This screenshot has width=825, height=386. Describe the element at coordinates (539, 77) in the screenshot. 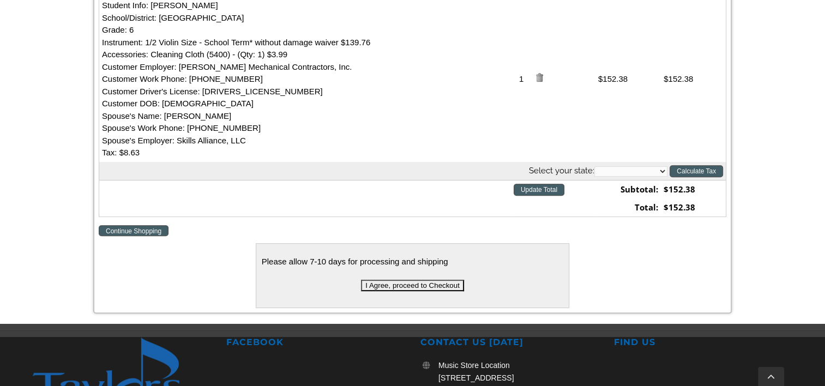

I see `img: Remove Item` at that location.